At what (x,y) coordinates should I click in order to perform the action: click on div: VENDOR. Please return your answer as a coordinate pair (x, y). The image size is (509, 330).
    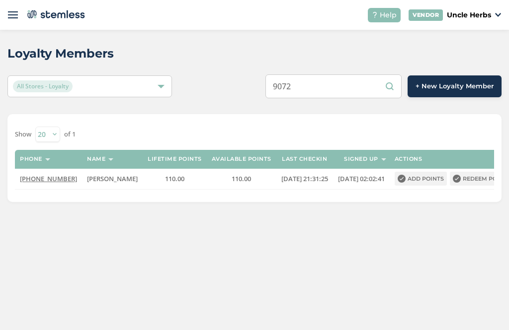
    Looking at the image, I should click on (425, 15).